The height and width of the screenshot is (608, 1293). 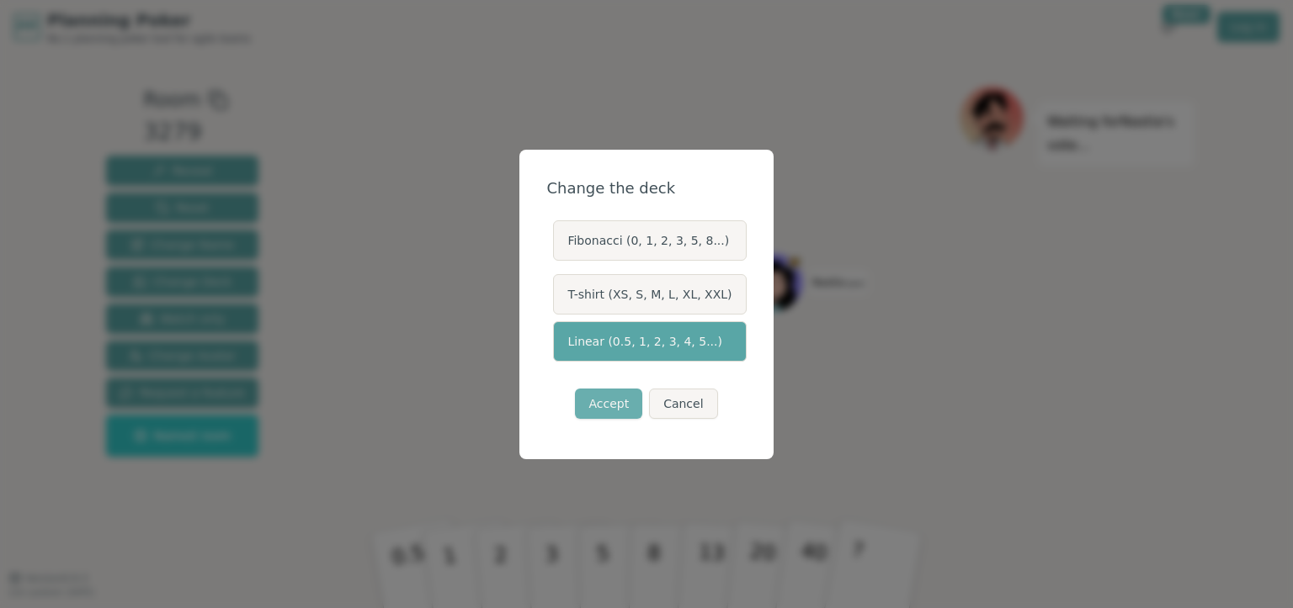 I want to click on label: Linear (0.5, 1, 2, 3, 4, 5...), so click(x=649, y=342).